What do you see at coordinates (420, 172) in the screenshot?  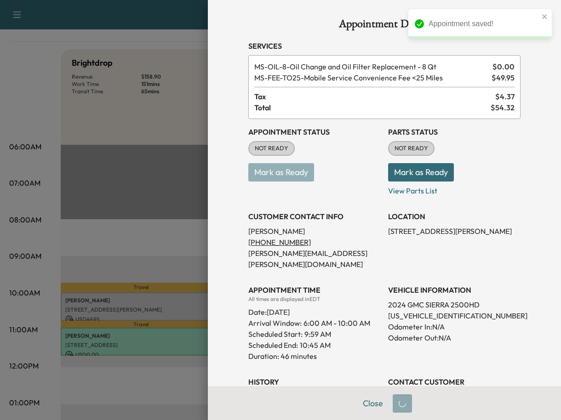 I see `button: Mark as Ready` at bounding box center [420, 172].